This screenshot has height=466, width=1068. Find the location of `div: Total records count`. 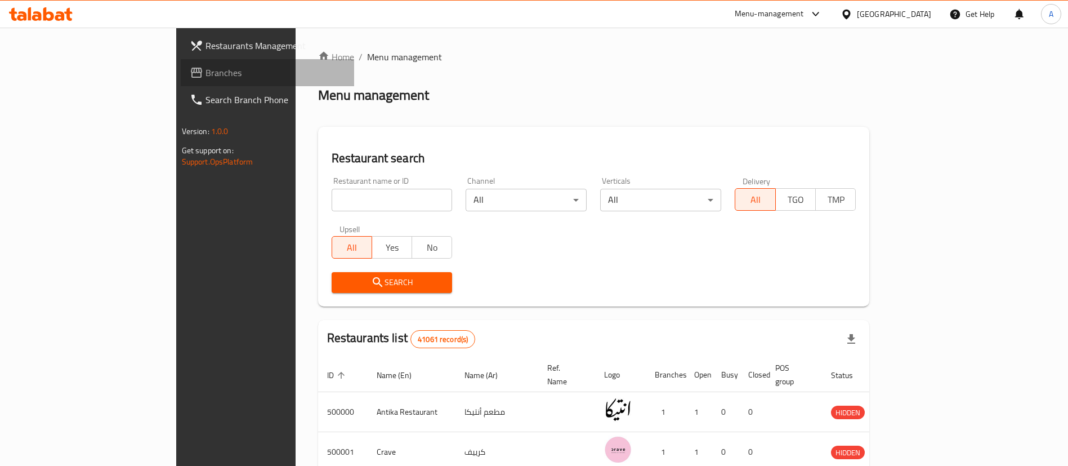

div: Total records count is located at coordinates (443, 339).